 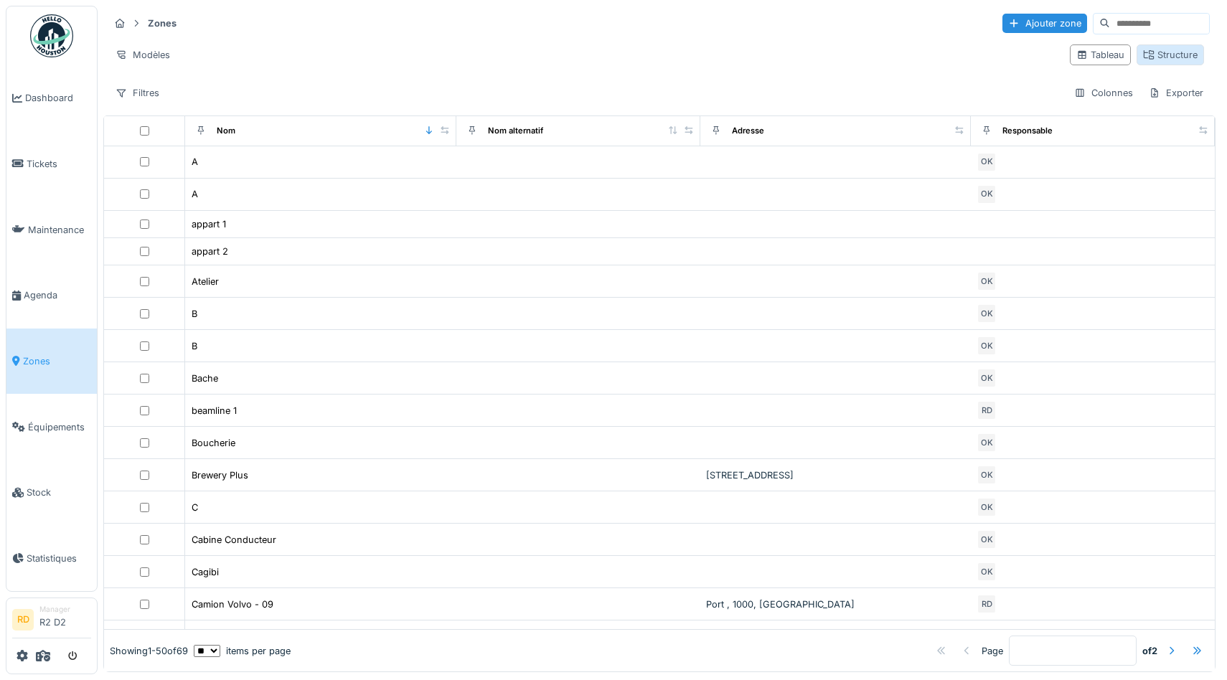 I want to click on div: Exporter, so click(x=1176, y=93).